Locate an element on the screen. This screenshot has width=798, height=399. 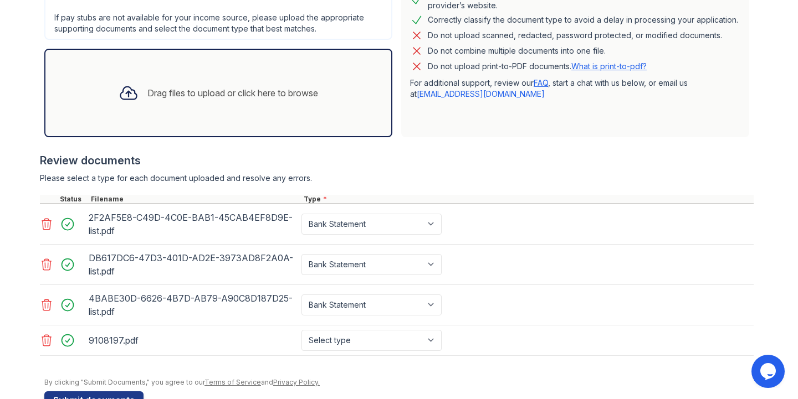
div: By clicking "Submit Documents," you agree to our and is located at coordinates (399, 383).